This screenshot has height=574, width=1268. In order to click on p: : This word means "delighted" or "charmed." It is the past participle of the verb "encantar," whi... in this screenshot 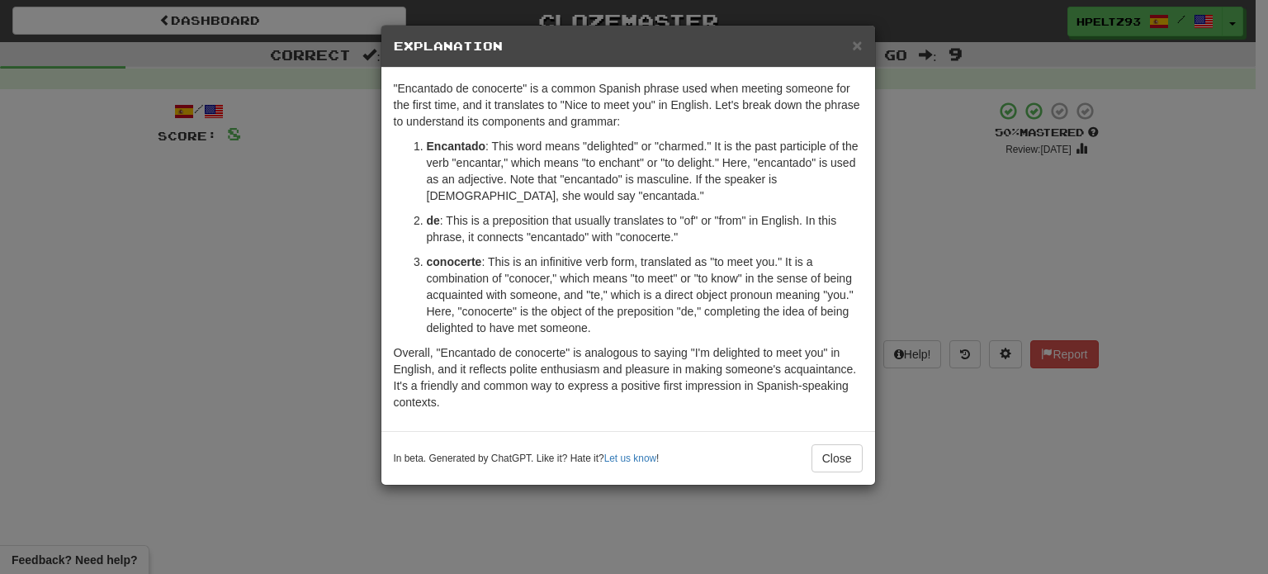, I will do `click(645, 171)`.